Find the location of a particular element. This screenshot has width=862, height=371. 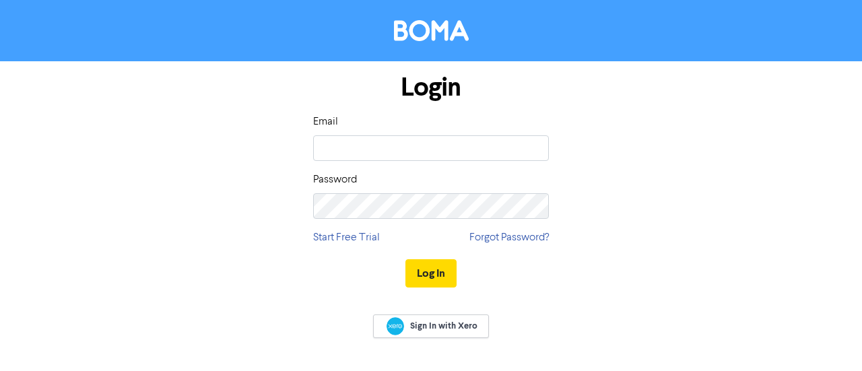

a: Forgot Password? is located at coordinates (509, 238).